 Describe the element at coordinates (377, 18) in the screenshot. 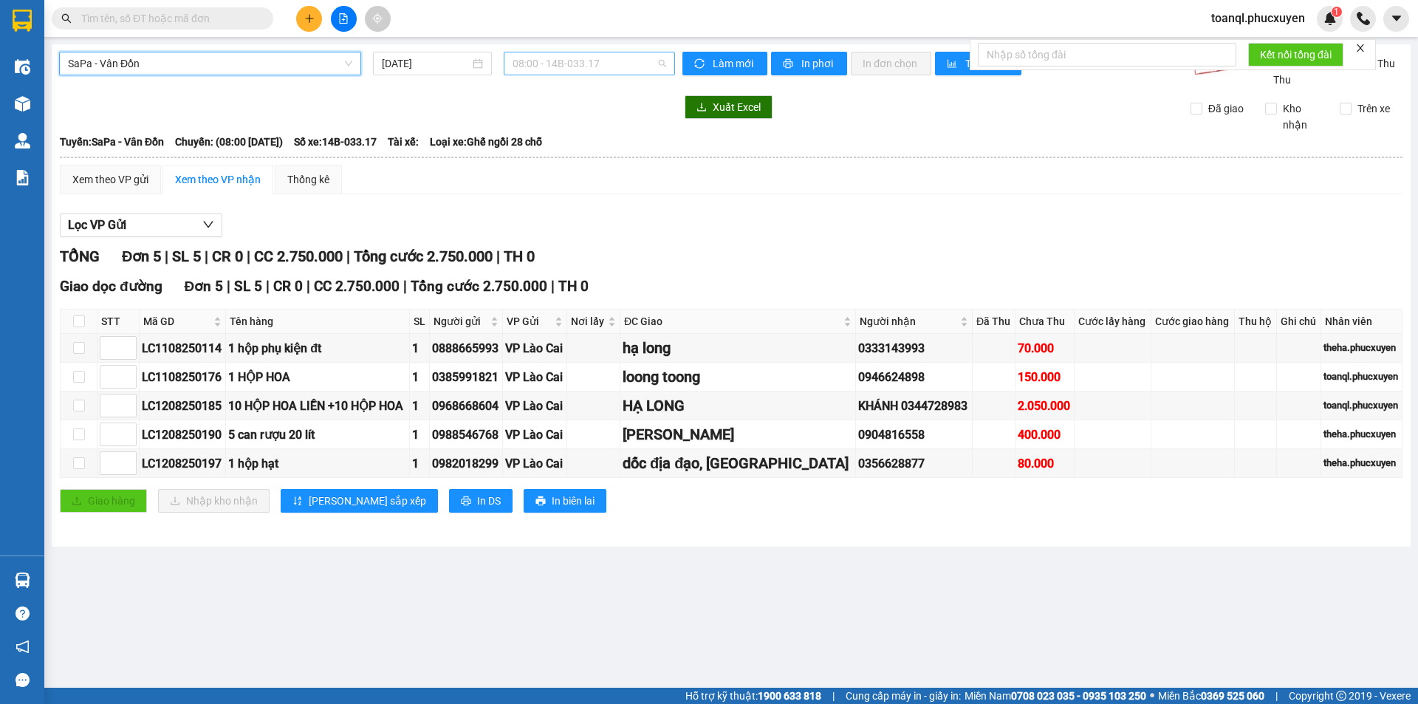

I see `span: aim` at that location.